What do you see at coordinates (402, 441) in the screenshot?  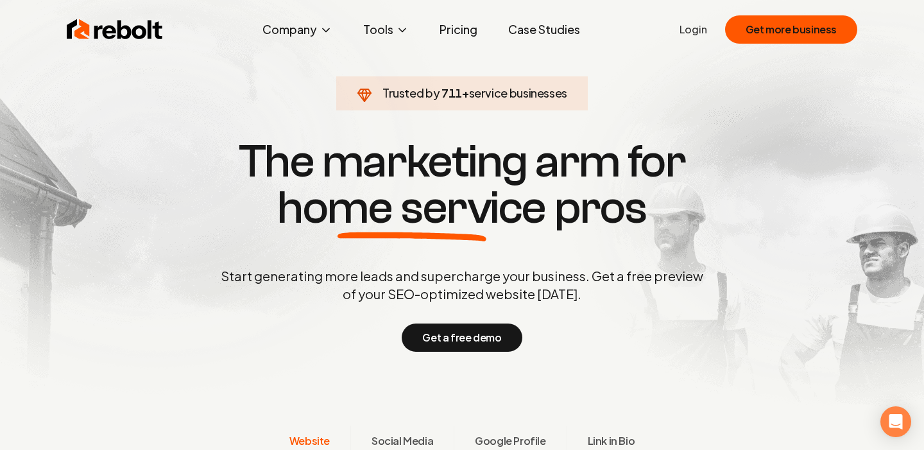 I see `span: Social Media` at bounding box center [402, 441].